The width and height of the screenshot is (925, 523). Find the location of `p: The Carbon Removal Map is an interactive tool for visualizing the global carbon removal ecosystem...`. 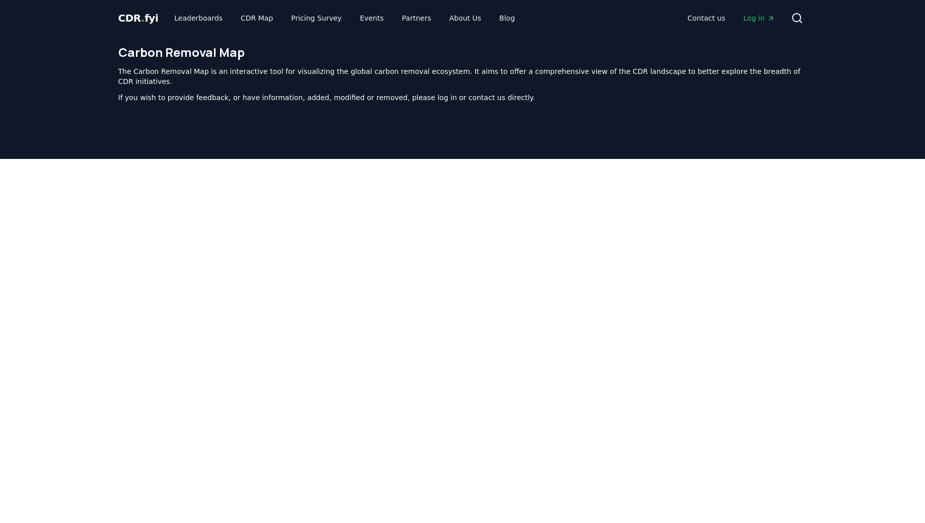

p: The Carbon Removal Map is an interactive tool for visualizing the global carbon removal ecosystem... is located at coordinates (463, 77).